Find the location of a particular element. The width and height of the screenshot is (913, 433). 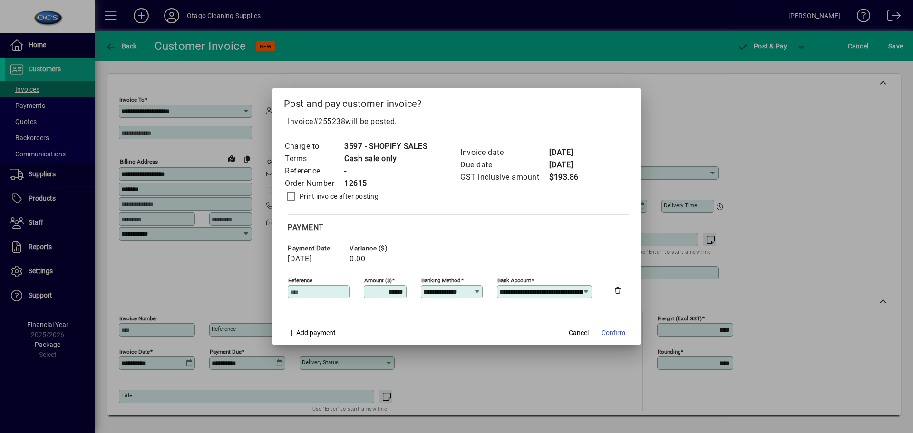

mat-label: Reference is located at coordinates (300, 281).